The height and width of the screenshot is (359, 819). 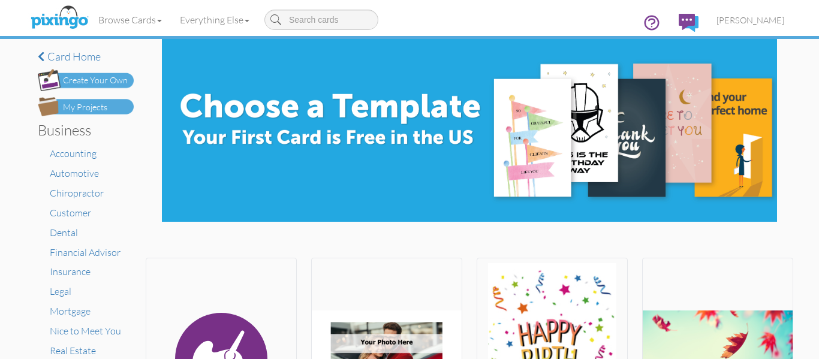 What do you see at coordinates (64, 233) in the screenshot?
I see `span: Dental` at bounding box center [64, 233].